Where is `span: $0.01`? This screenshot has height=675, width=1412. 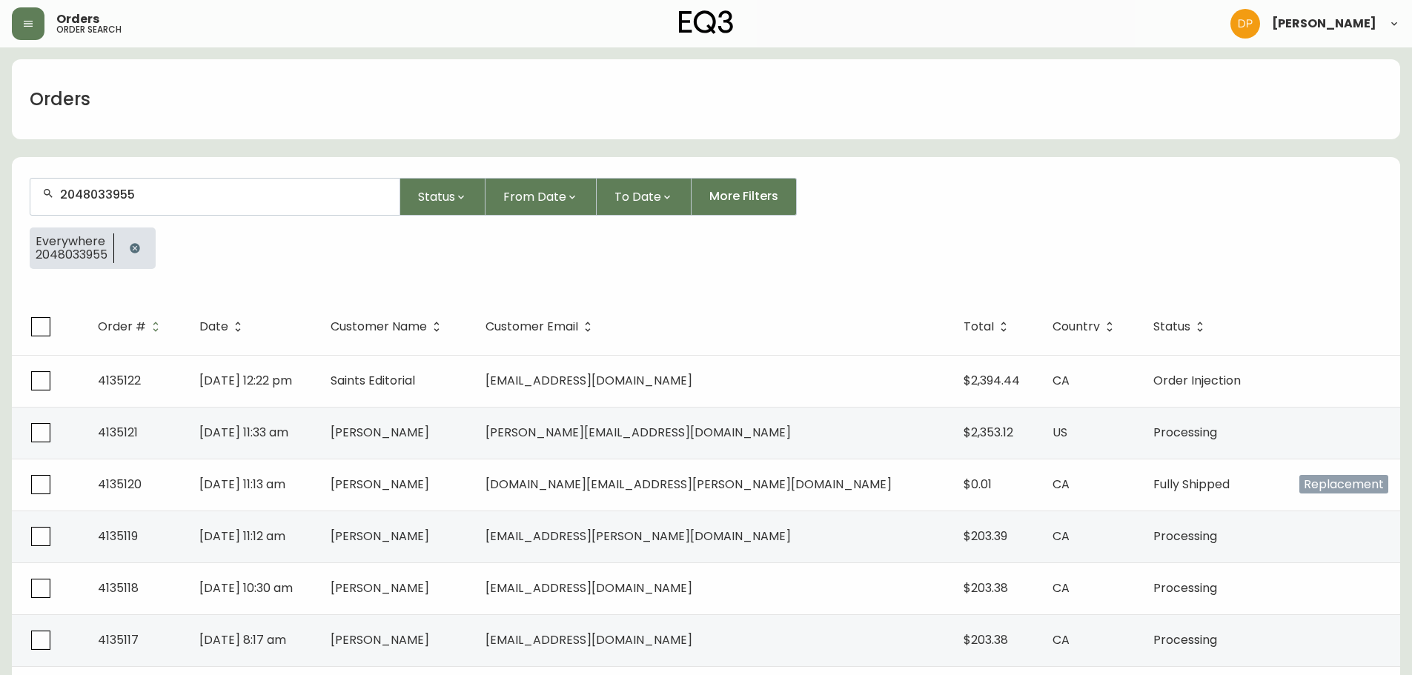
span: $0.01 is located at coordinates (978, 484).